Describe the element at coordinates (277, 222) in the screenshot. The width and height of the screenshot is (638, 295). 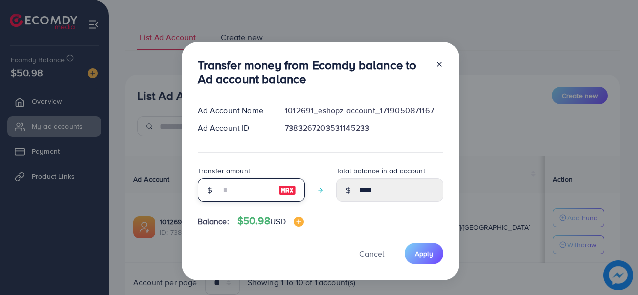
I see `span: USD` at that location.